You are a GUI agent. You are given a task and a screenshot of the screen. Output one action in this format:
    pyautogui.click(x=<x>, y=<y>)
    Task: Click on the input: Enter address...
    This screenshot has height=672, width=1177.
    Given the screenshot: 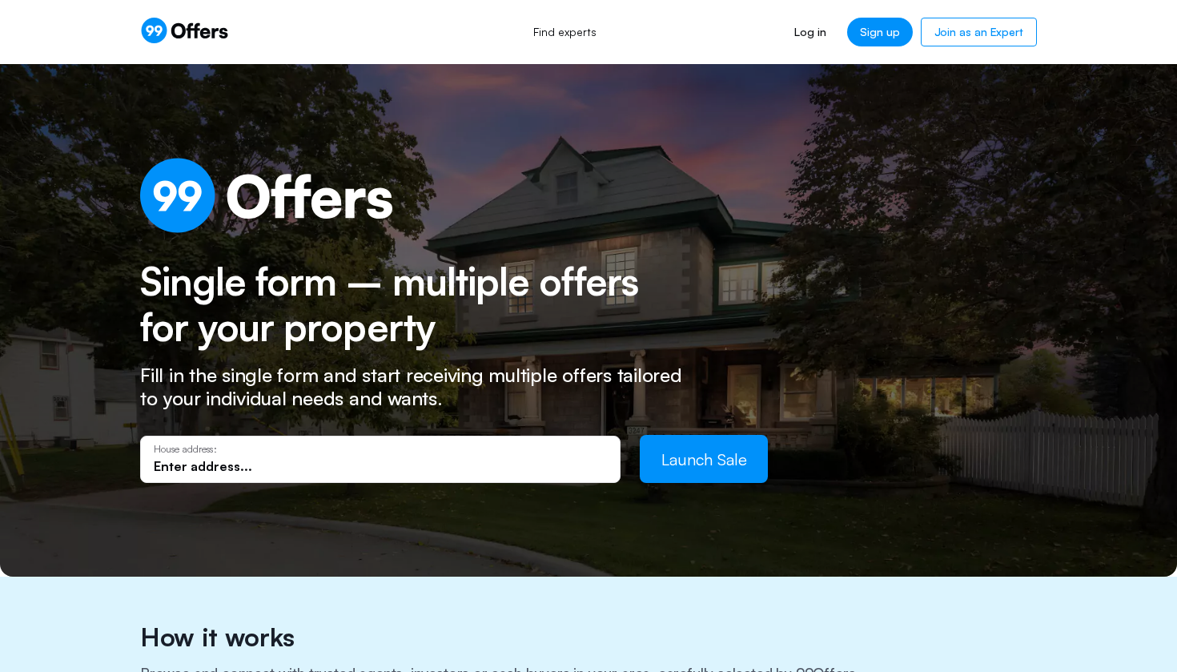 What is the action you would take?
    pyautogui.click(x=380, y=466)
    